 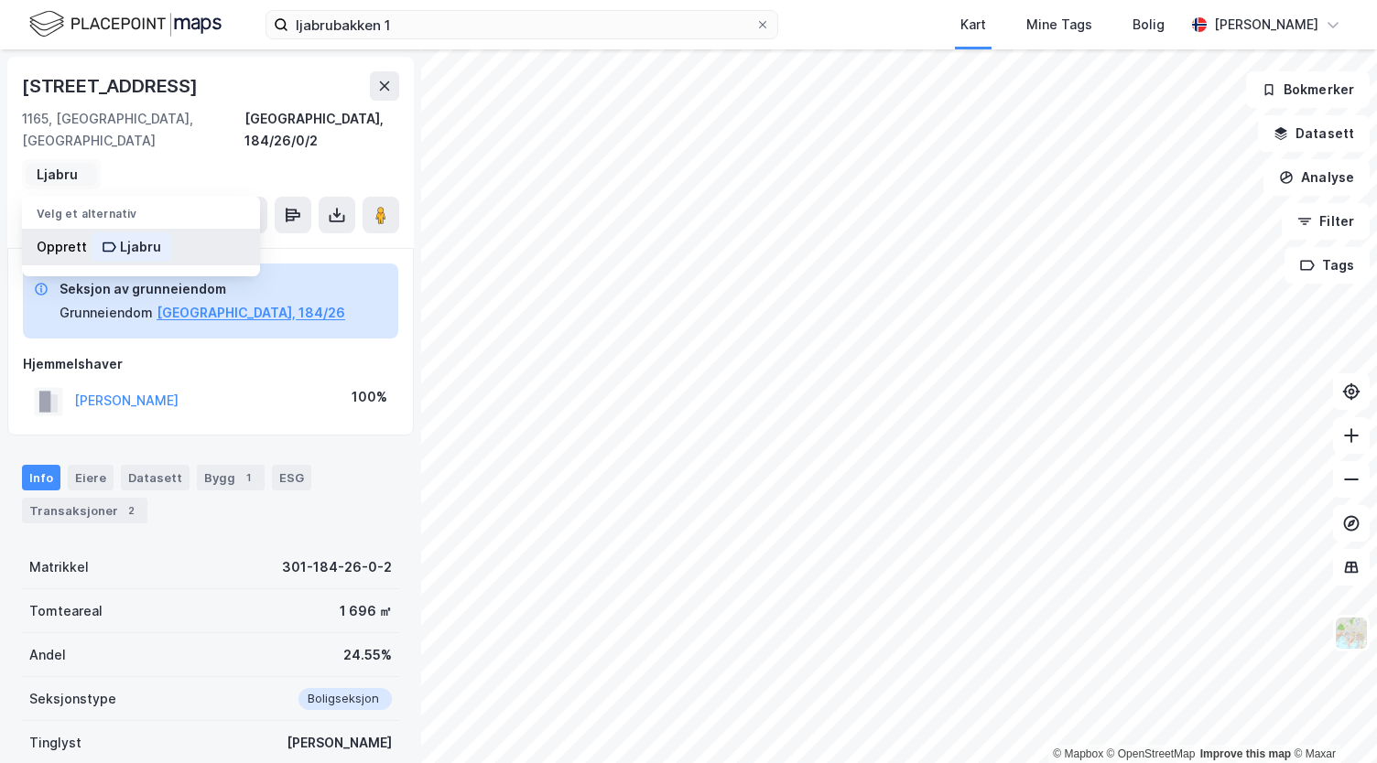 What do you see at coordinates (973, 25) in the screenshot?
I see `div: Kart` at bounding box center [973, 25].